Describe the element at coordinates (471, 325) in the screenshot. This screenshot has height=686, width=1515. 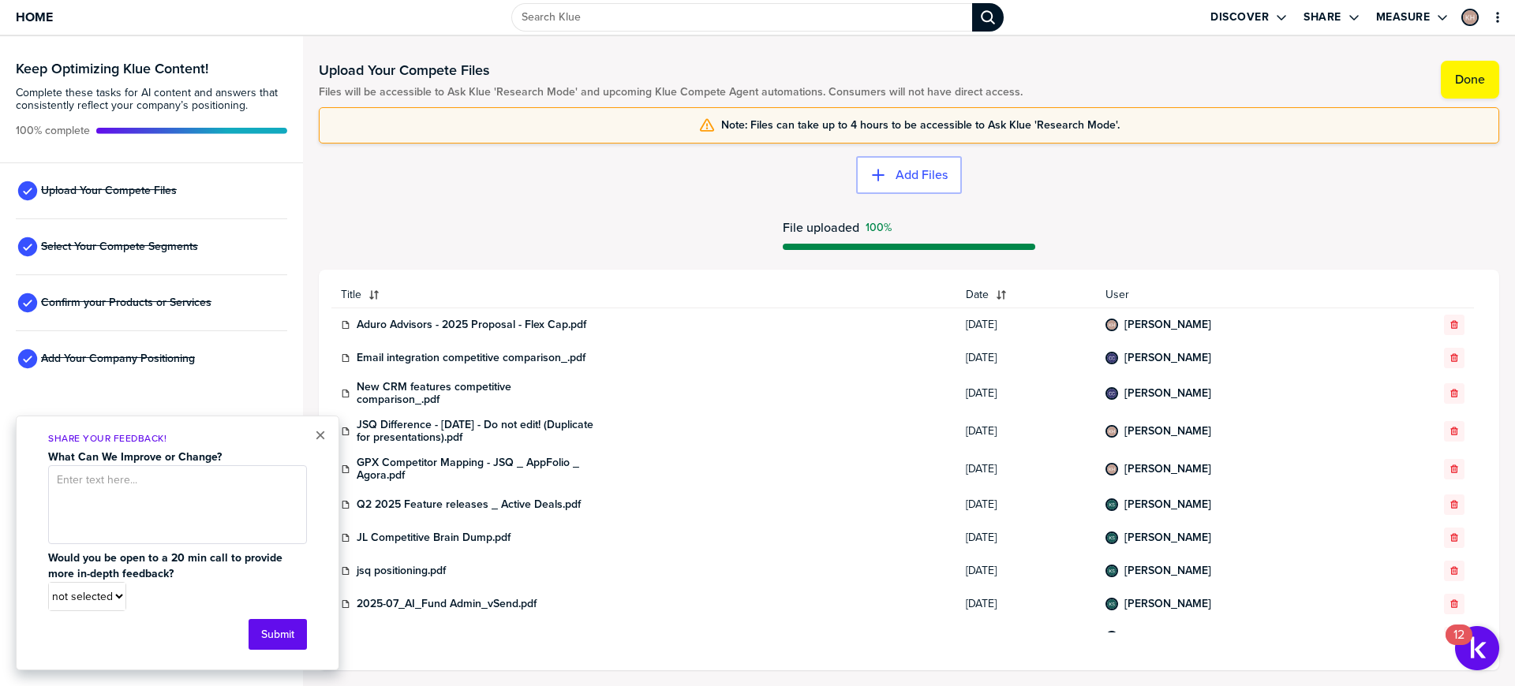
I see `a: Aduro Advisors - 2025 Proposal - Flex Cap.pdf` at that location.